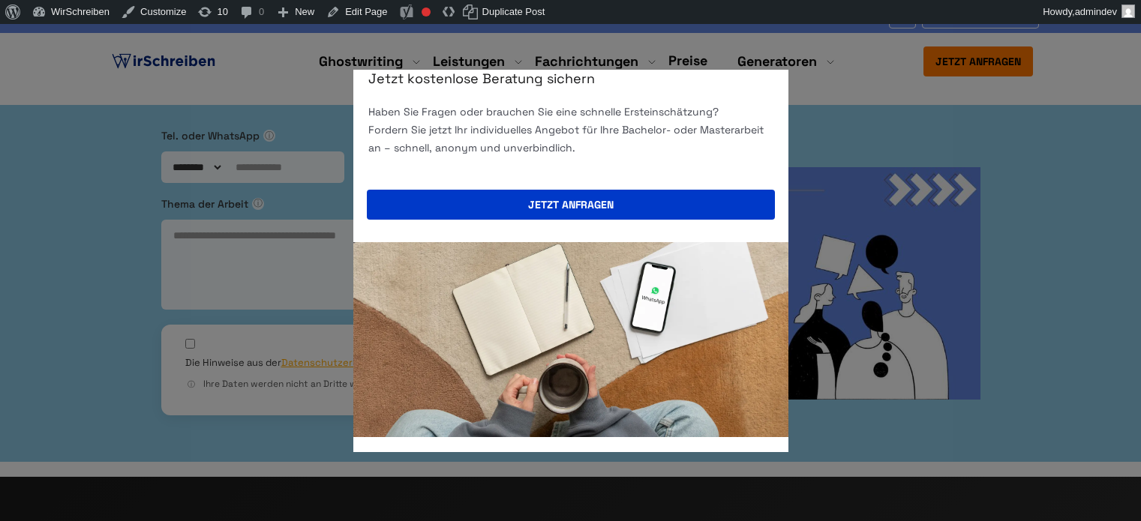 The width and height of the screenshot is (1141, 521). I want to click on img: exit, so click(571, 340).